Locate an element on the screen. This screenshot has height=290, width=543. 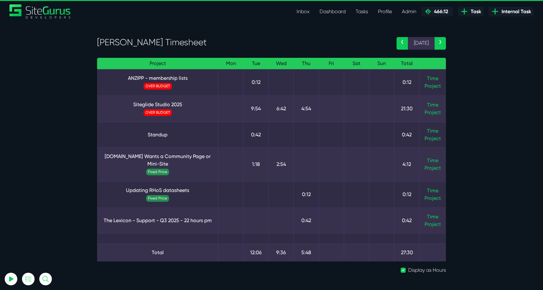
a: Profile is located at coordinates (385, 12).